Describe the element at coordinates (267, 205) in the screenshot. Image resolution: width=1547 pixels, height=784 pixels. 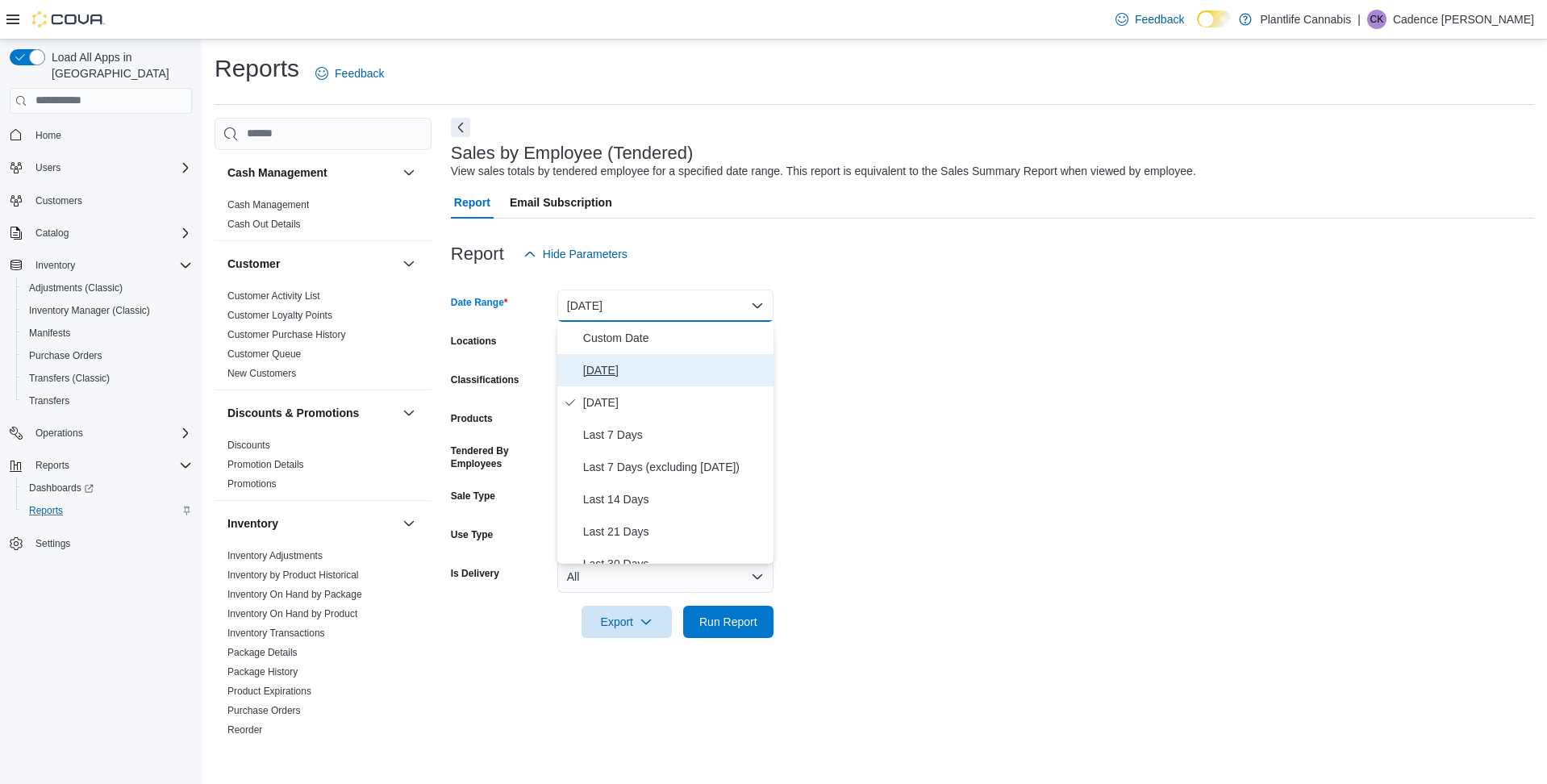
I see `a: Cash Management` at that location.